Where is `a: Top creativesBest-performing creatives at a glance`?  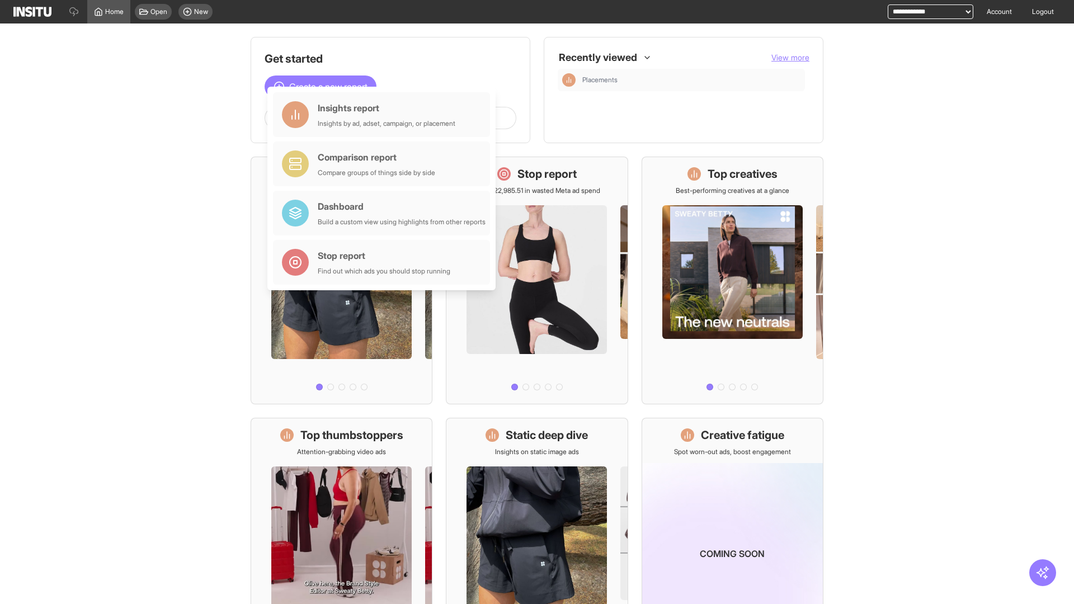
a: Top creativesBest-performing creatives at a glance is located at coordinates (732, 280).